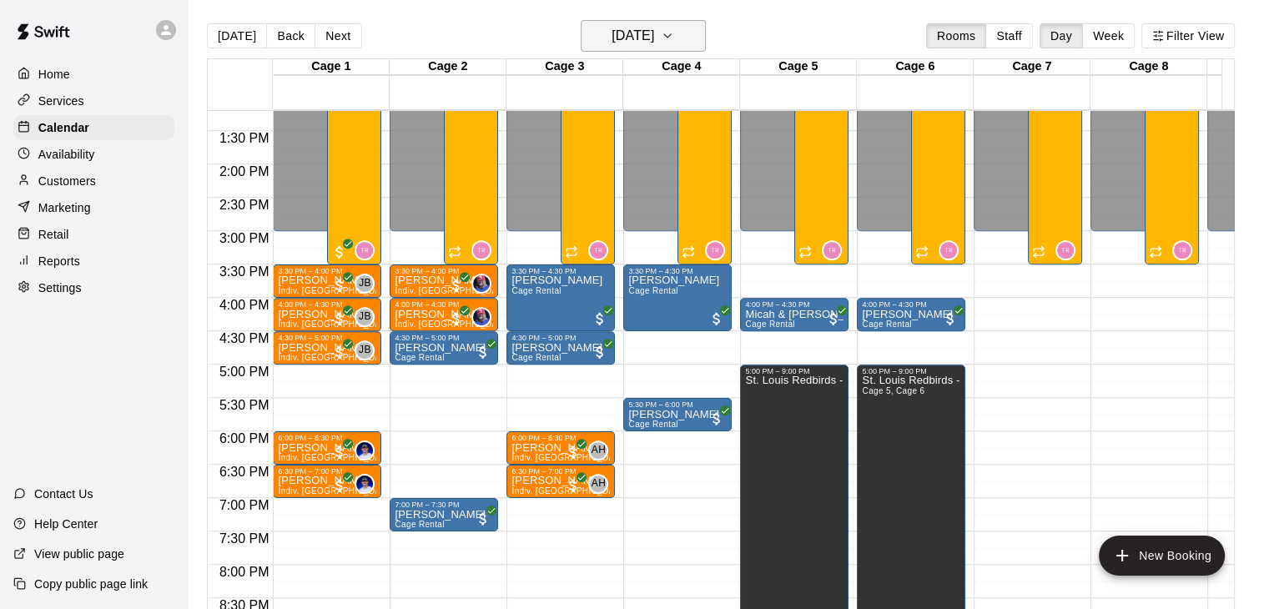  What do you see at coordinates (290, 36) in the screenshot?
I see `button: Back` at bounding box center [290, 36].